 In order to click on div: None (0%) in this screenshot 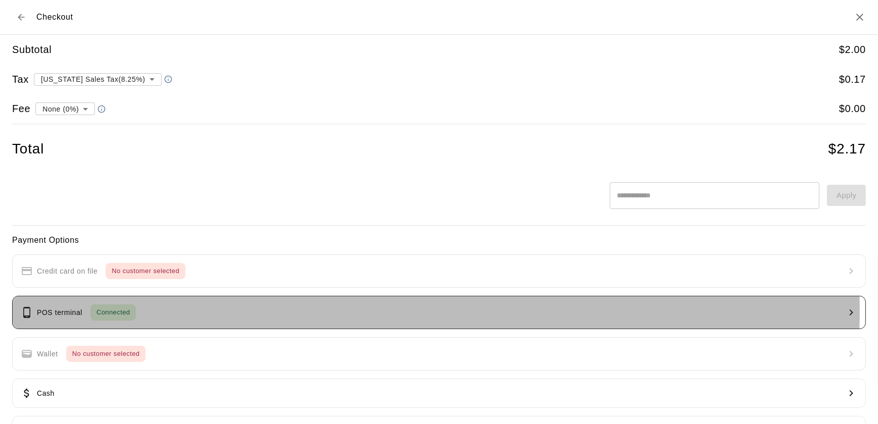, I will do `click(65, 109)`.